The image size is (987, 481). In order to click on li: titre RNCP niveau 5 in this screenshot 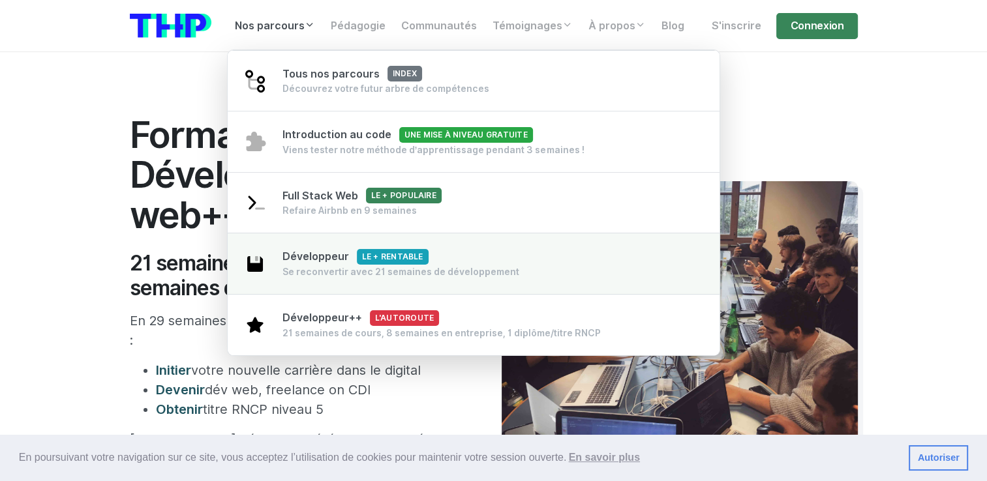, I will do `click(309, 410)`.